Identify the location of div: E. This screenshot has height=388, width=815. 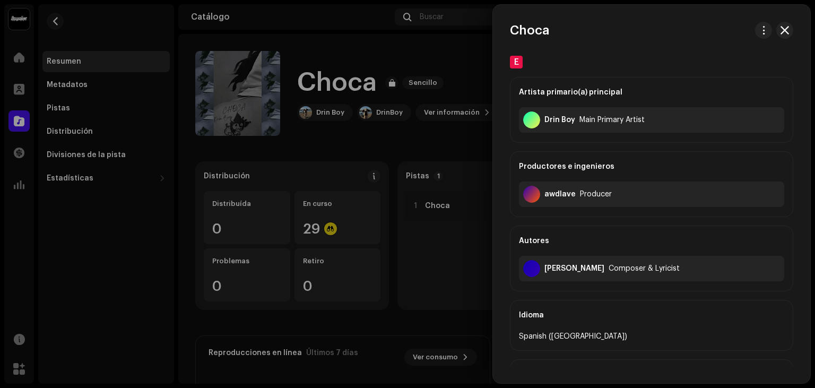
(516, 62).